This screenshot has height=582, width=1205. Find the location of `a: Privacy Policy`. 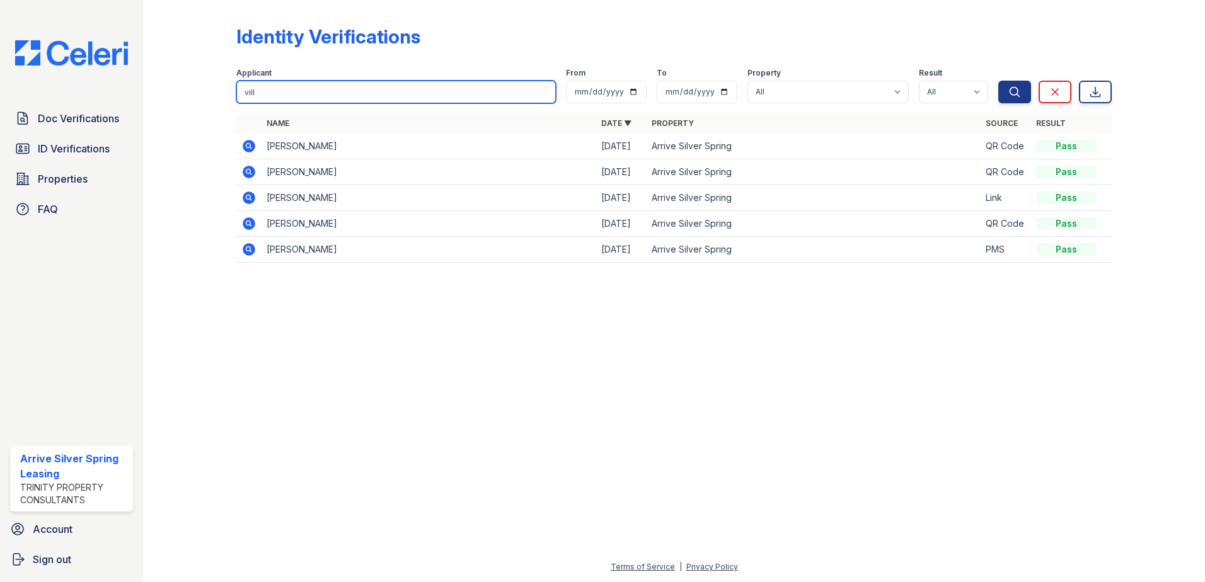

a: Privacy Policy is located at coordinates (712, 566).